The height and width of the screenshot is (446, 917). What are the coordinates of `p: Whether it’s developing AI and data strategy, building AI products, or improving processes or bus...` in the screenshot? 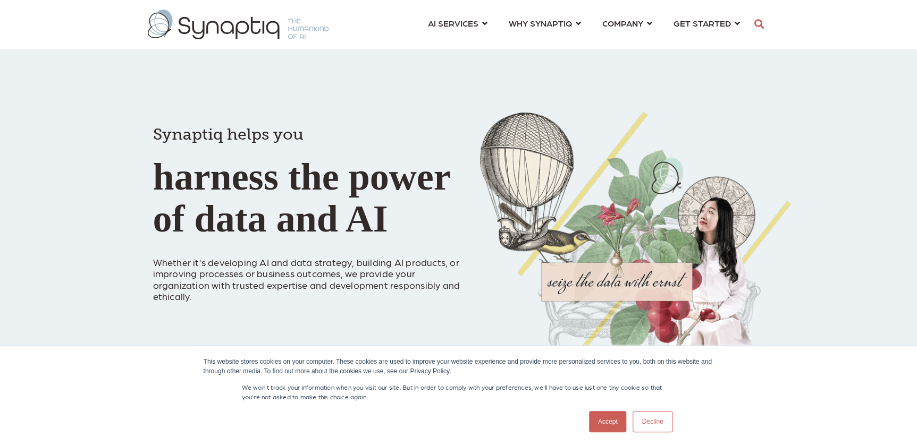 It's located at (308, 274).